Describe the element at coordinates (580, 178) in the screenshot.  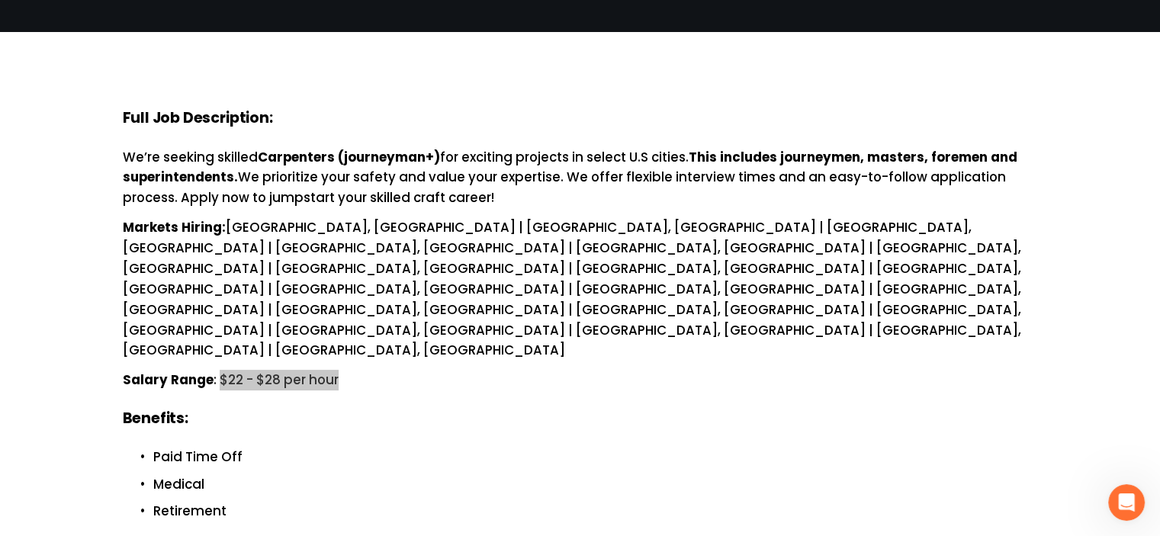
I see `p: We’re seeking skilled for exciting projects in select U.S cities. We prioritize your safety and v...` at that location.